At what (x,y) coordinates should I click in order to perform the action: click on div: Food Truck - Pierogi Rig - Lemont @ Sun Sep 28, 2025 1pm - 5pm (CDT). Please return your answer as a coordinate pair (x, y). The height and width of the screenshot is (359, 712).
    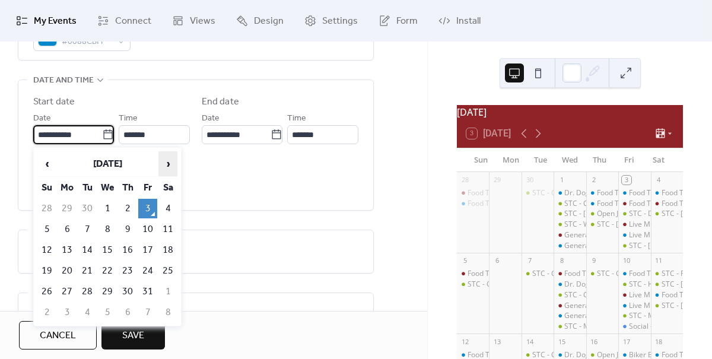
    Looking at the image, I should click on (473, 193).